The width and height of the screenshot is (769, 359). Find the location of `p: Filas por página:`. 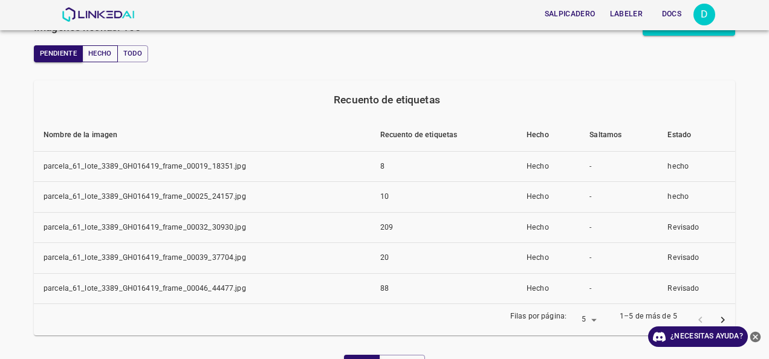

p: Filas por página: is located at coordinates (538, 317).